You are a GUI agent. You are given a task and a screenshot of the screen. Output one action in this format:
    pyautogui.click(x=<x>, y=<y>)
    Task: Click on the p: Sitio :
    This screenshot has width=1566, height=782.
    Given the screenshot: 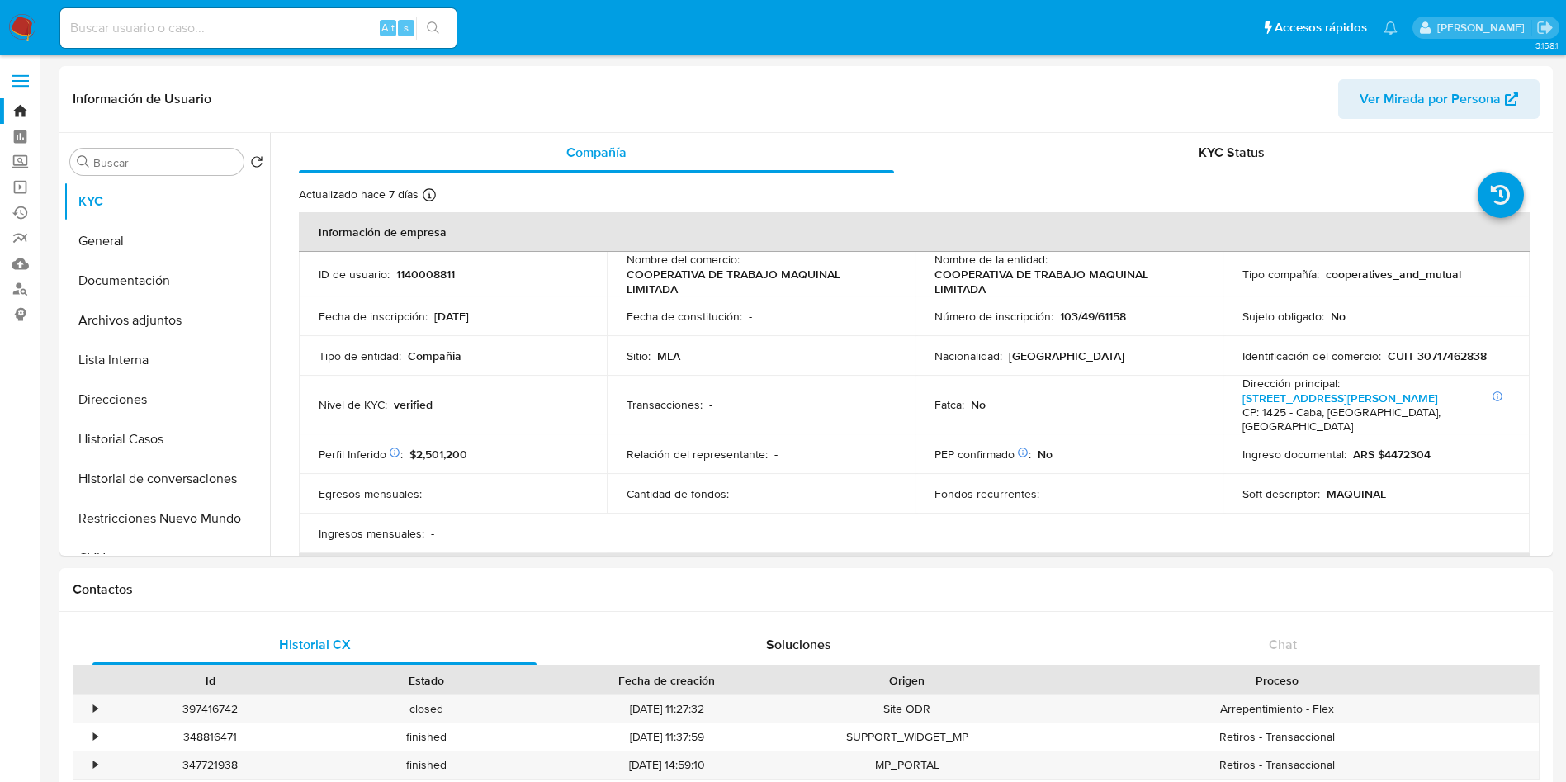 What is the action you would take?
    pyautogui.click(x=638, y=356)
    